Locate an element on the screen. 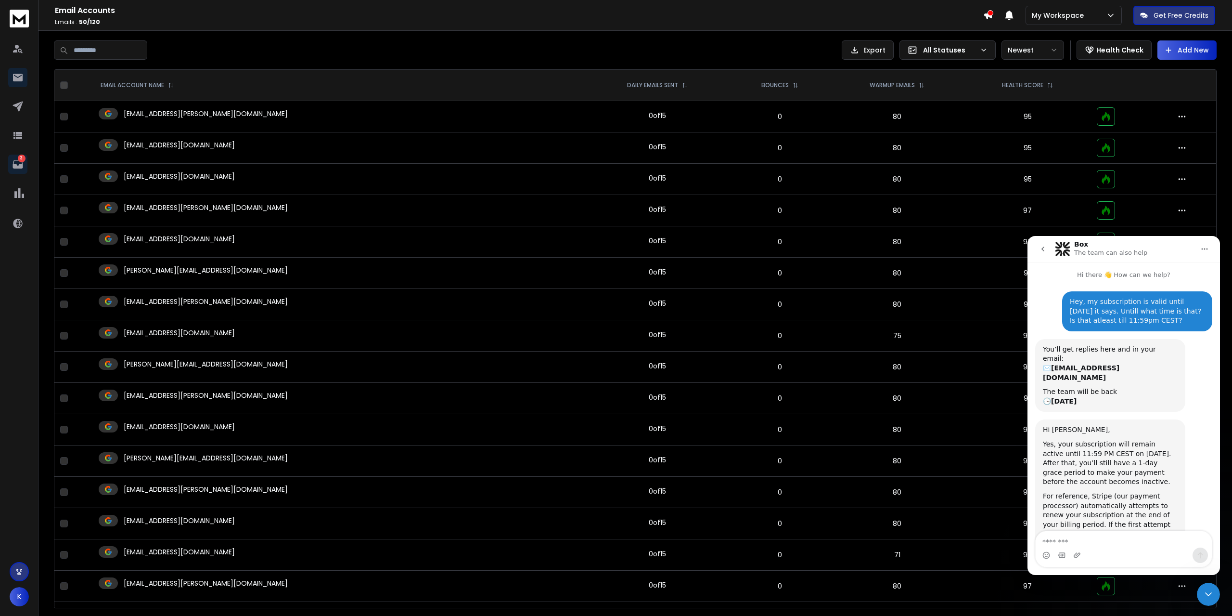  p: HEALTH SCORE is located at coordinates (1023, 85).